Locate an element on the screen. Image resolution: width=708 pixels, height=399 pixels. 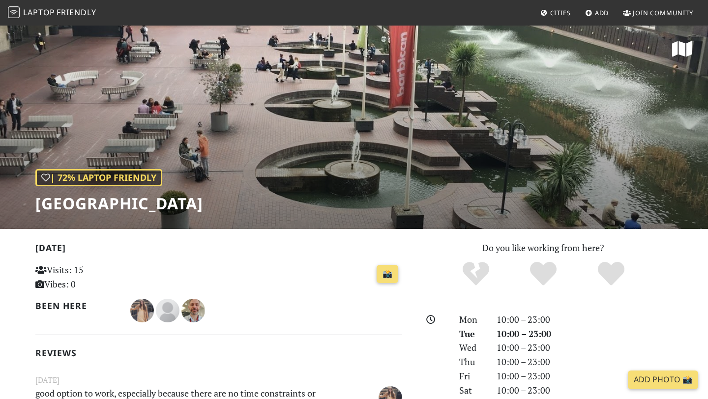
div: Thu is located at coordinates (472, 362).